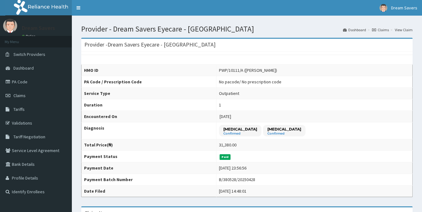 The height and width of the screenshot is (212, 422). What do you see at coordinates (355, 30) in the screenshot?
I see `a: Dashboard` at bounding box center [355, 30].